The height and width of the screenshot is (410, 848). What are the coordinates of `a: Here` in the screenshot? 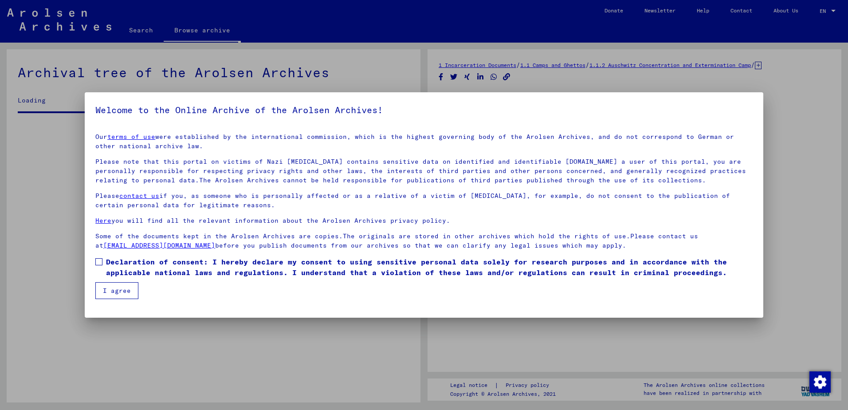 It's located at (103, 221).